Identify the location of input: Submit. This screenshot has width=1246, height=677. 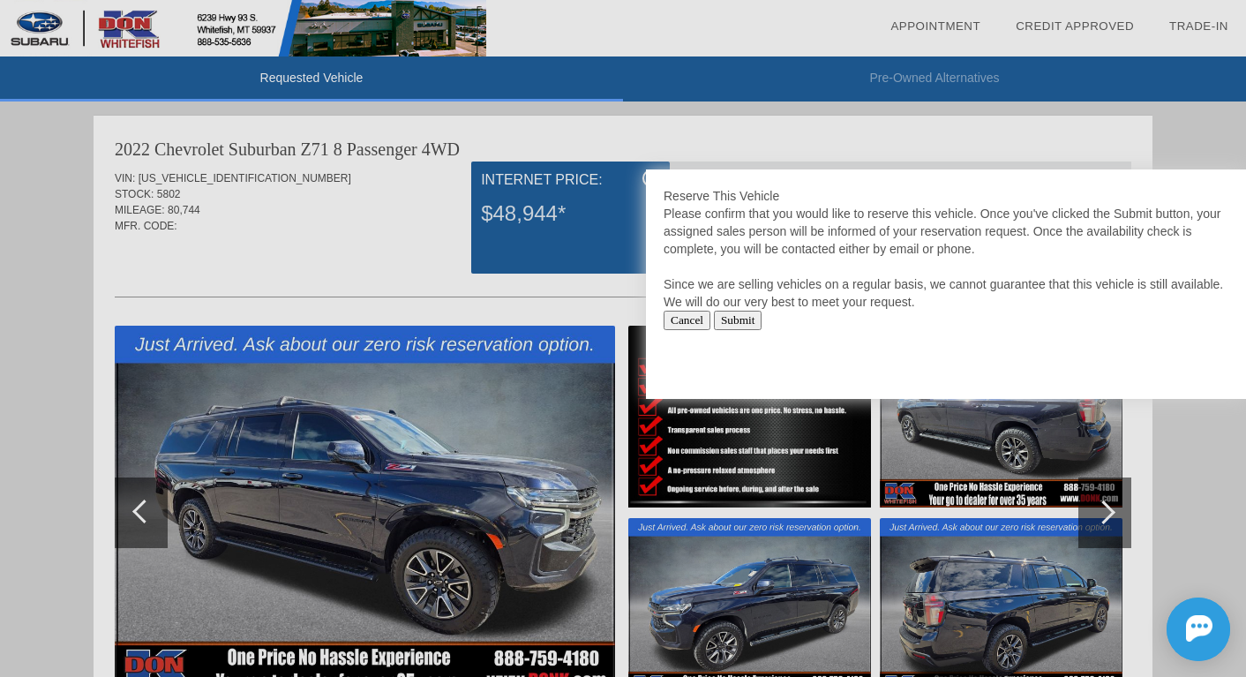
(738, 320).